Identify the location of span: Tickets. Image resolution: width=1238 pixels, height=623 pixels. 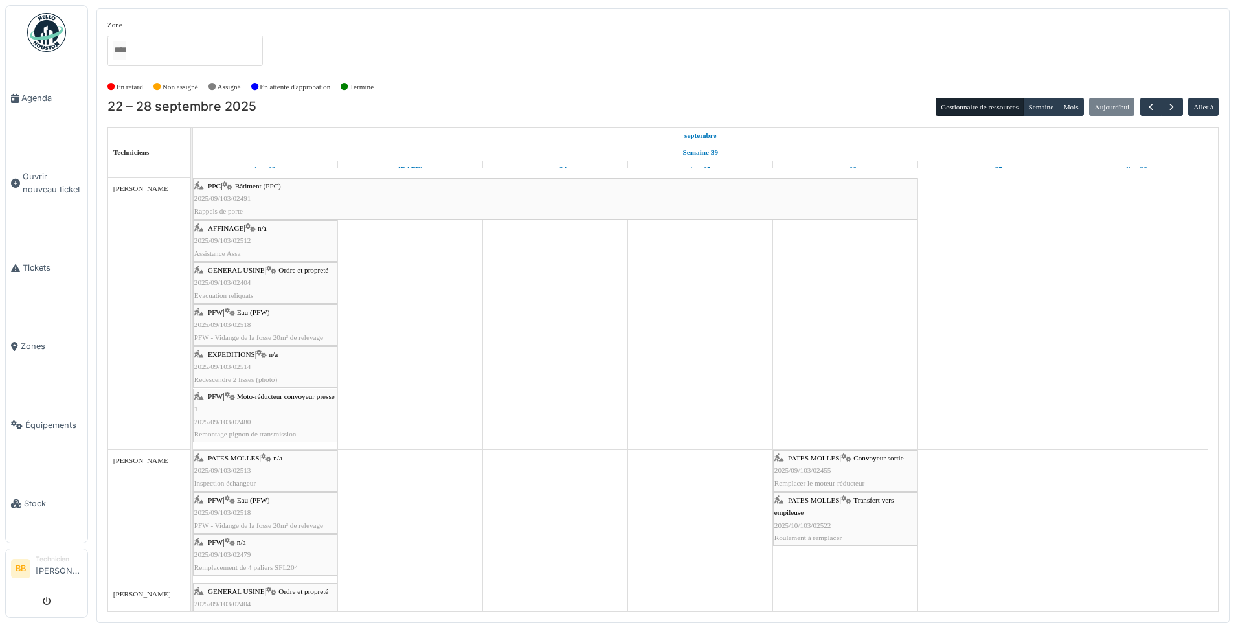
(52, 267).